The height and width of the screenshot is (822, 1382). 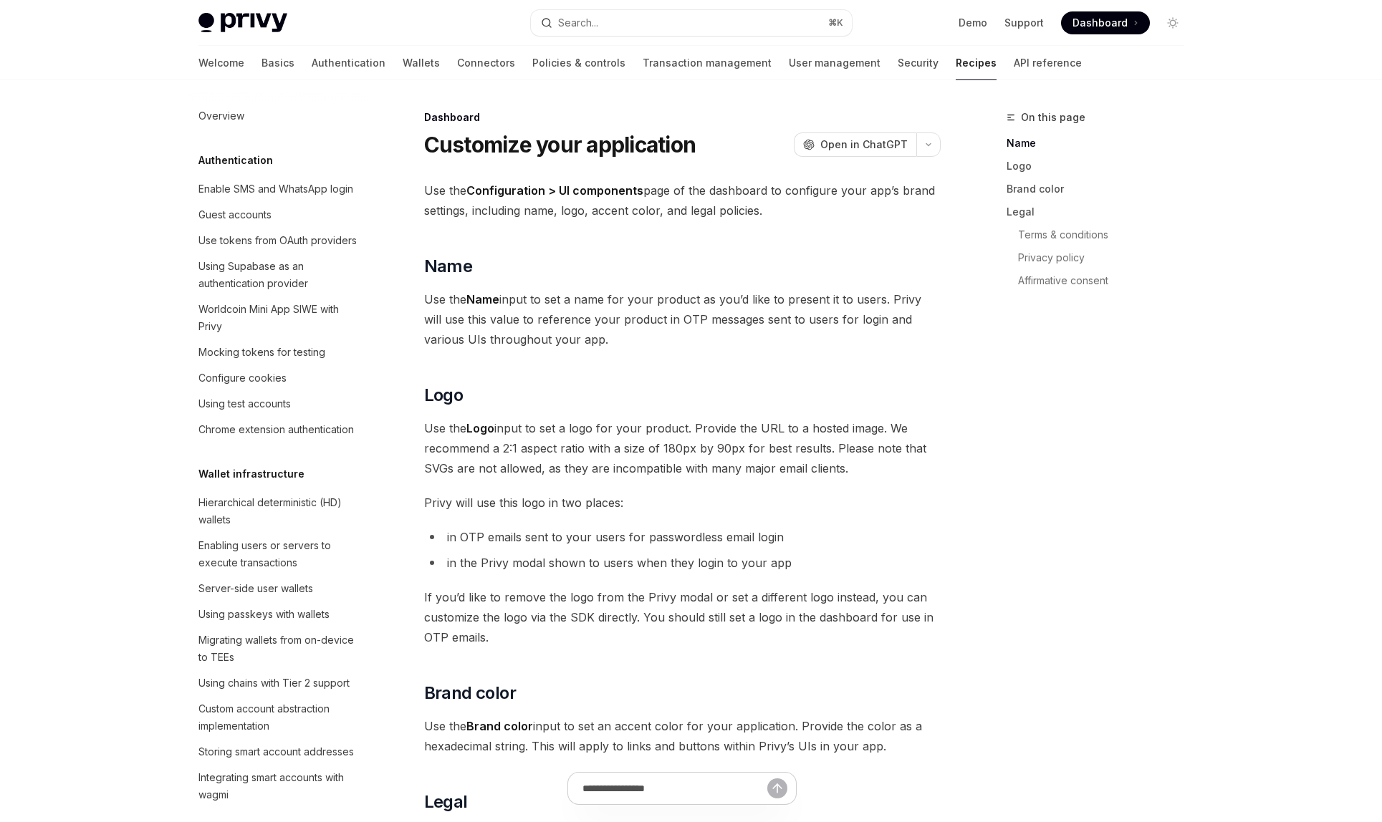 What do you see at coordinates (261, 352) in the screenshot?
I see `div: Mocking tokens for testing` at bounding box center [261, 352].